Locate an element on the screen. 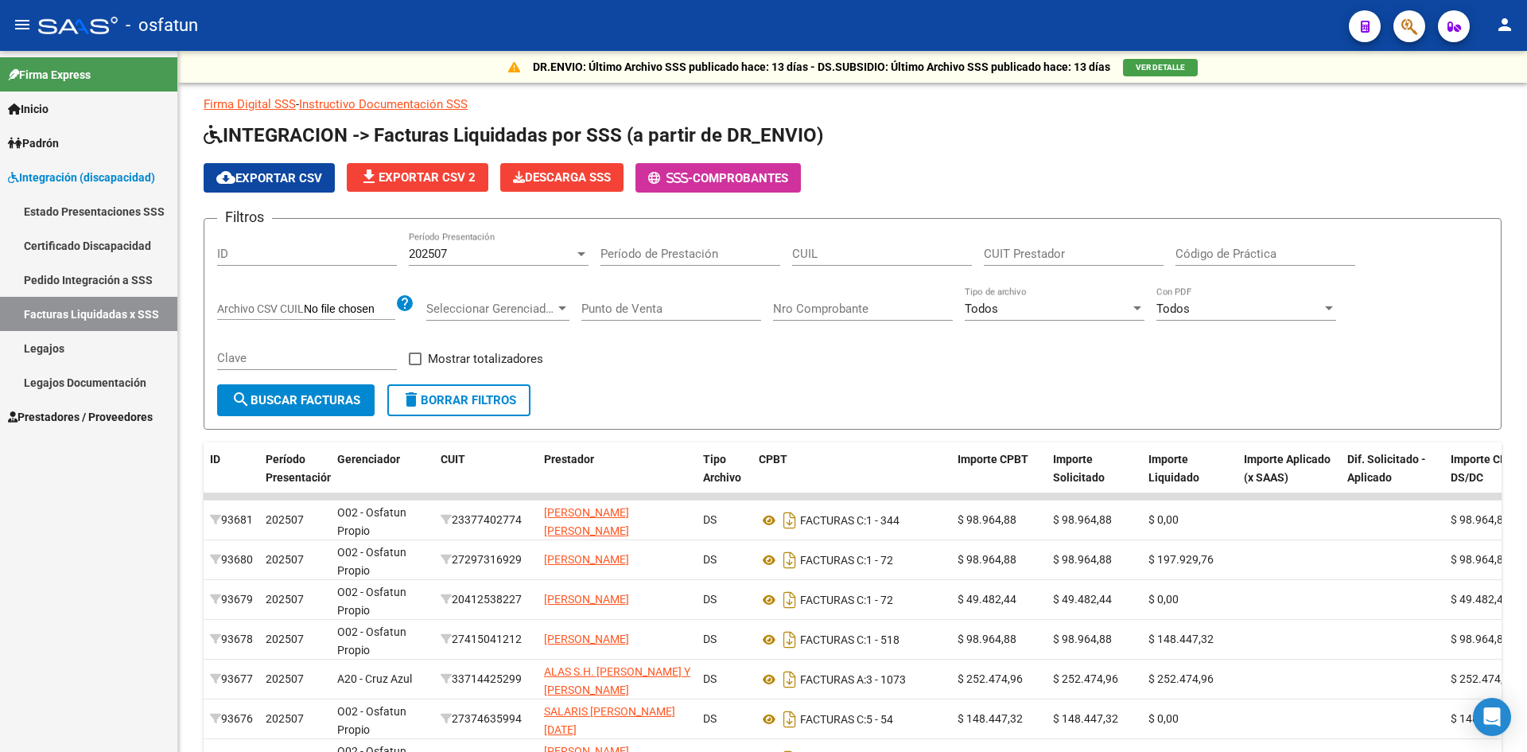 The image size is (1527, 752). button: VER DETALLE is located at coordinates (1160, 68).